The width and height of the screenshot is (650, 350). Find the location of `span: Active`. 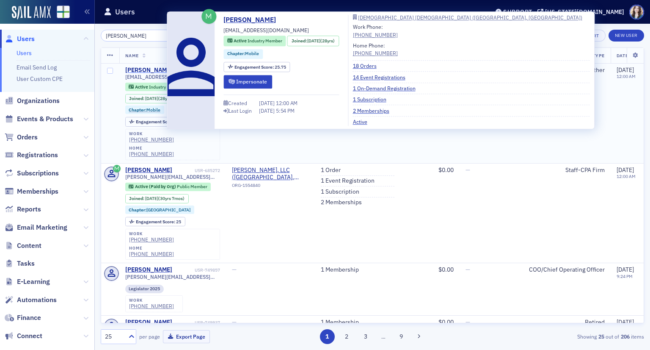

span: Active is located at coordinates (142, 87).